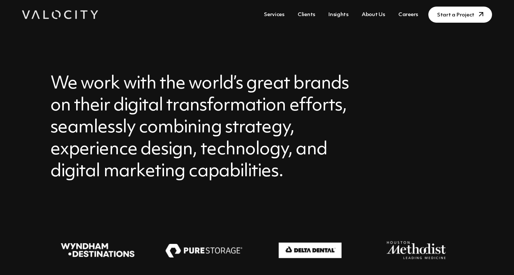 The height and width of the screenshot is (275, 514). Describe the element at coordinates (338, 15) in the screenshot. I see `a: Insights` at that location.